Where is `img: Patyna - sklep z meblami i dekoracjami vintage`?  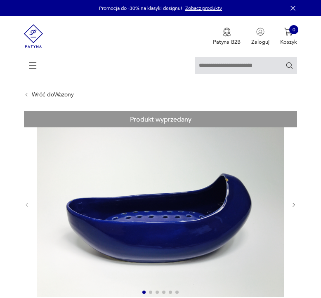 img: Patyna - sklep z meblami i dekoracjami vintage is located at coordinates (33, 36).